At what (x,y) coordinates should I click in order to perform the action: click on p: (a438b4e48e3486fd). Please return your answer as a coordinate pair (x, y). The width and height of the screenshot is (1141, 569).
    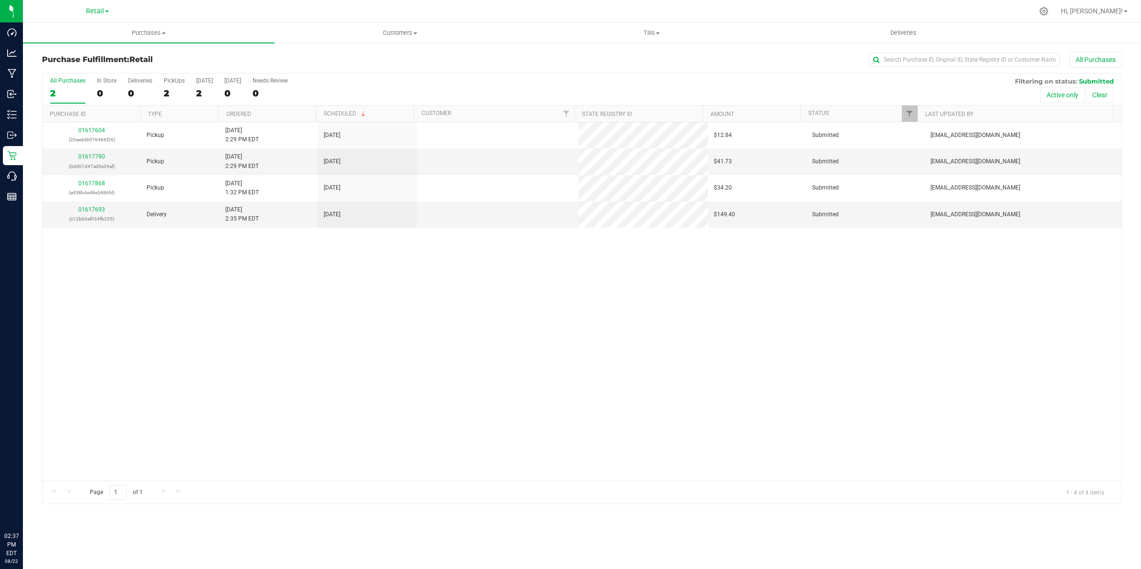
    Looking at the image, I should click on (92, 192).